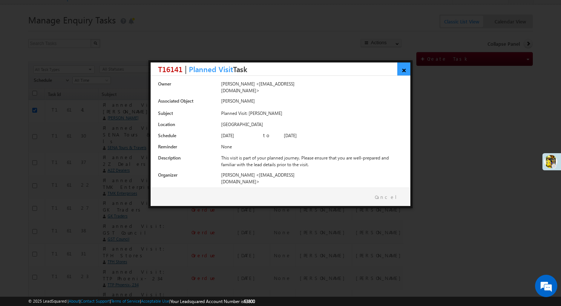  What do you see at coordinates (155, 300) in the screenshot?
I see `a: Acceptable Use` at bounding box center [155, 300].